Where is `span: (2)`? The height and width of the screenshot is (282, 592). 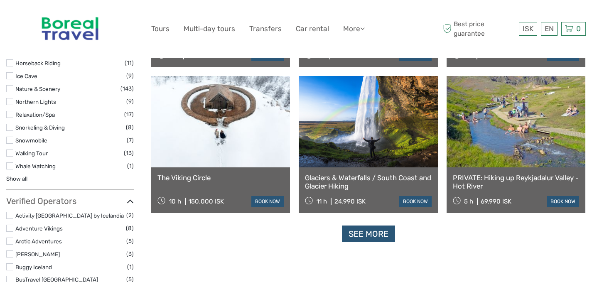
span: (2) is located at coordinates (130, 215).